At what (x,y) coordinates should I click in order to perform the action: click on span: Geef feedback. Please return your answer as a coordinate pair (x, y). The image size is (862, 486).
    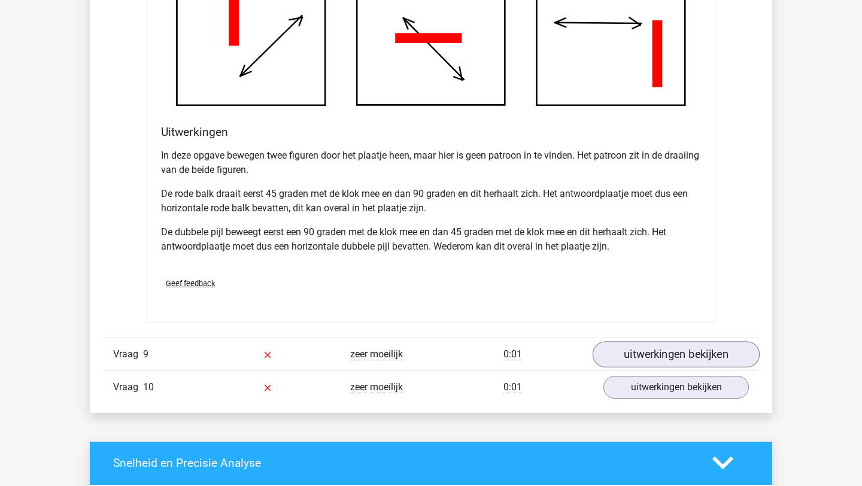
    Looking at the image, I should click on (190, 283).